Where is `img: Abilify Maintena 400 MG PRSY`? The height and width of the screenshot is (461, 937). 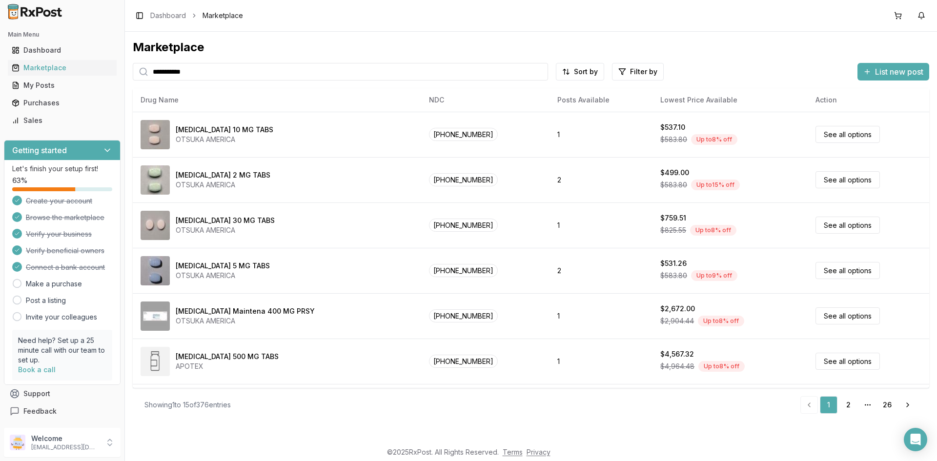
img: Abilify Maintena 400 MG PRSY is located at coordinates (155, 316).